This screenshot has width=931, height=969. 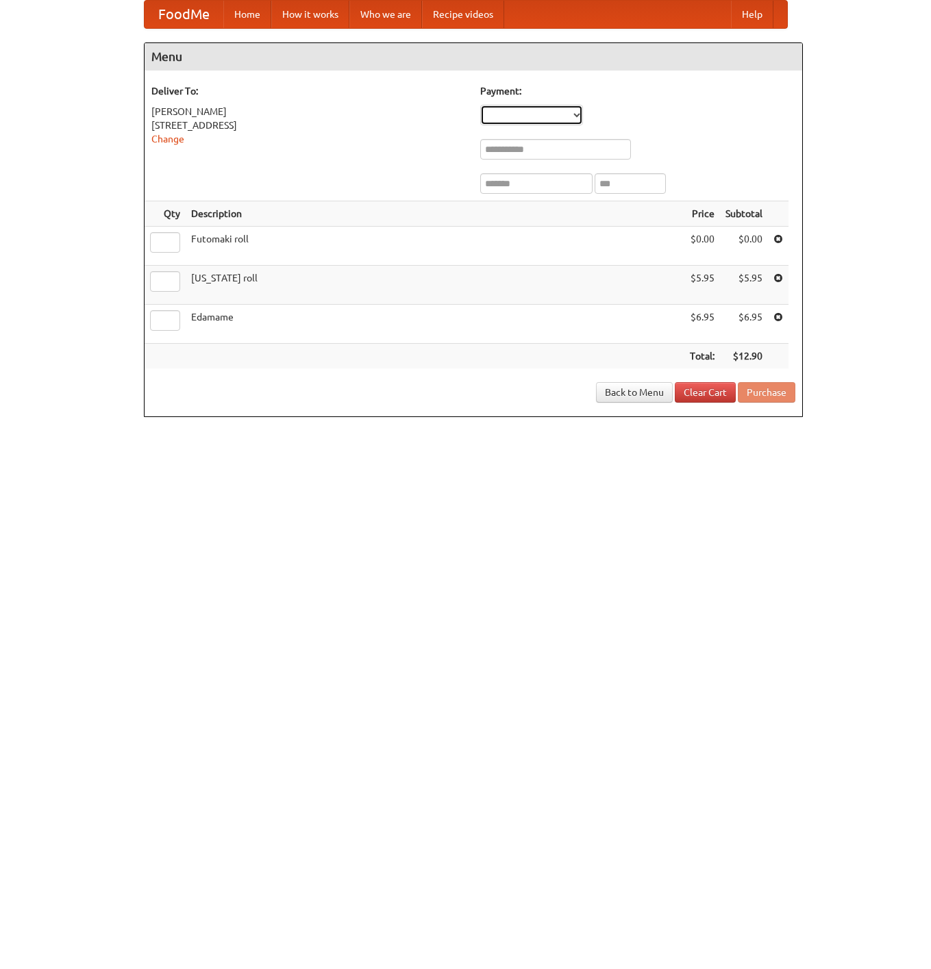 I want to click on td: Futomaki roll, so click(x=435, y=246).